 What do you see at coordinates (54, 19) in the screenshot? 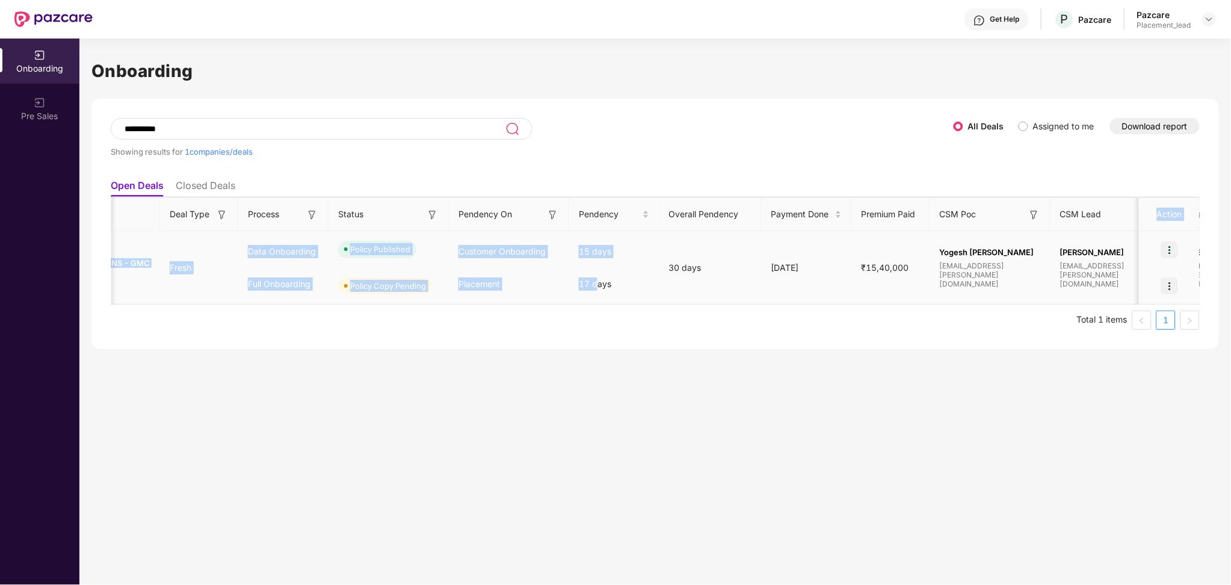
I see `img: New Pazcare Logo` at bounding box center [54, 19].